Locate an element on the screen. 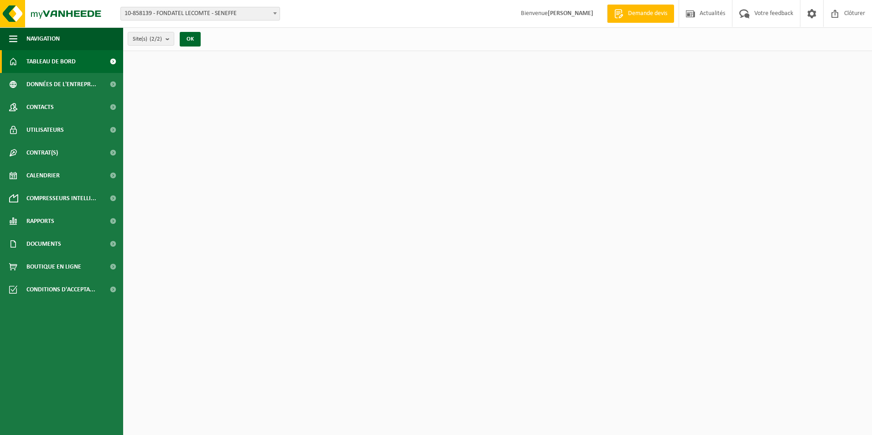  span: Calendrier is located at coordinates (43, 176).